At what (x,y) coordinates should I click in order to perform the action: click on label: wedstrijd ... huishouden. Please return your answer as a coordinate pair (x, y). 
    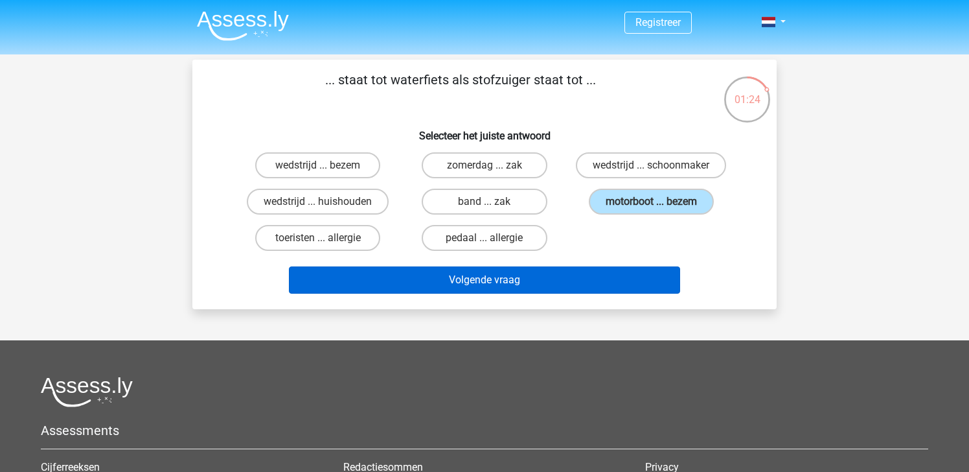
    Looking at the image, I should click on (317, 201).